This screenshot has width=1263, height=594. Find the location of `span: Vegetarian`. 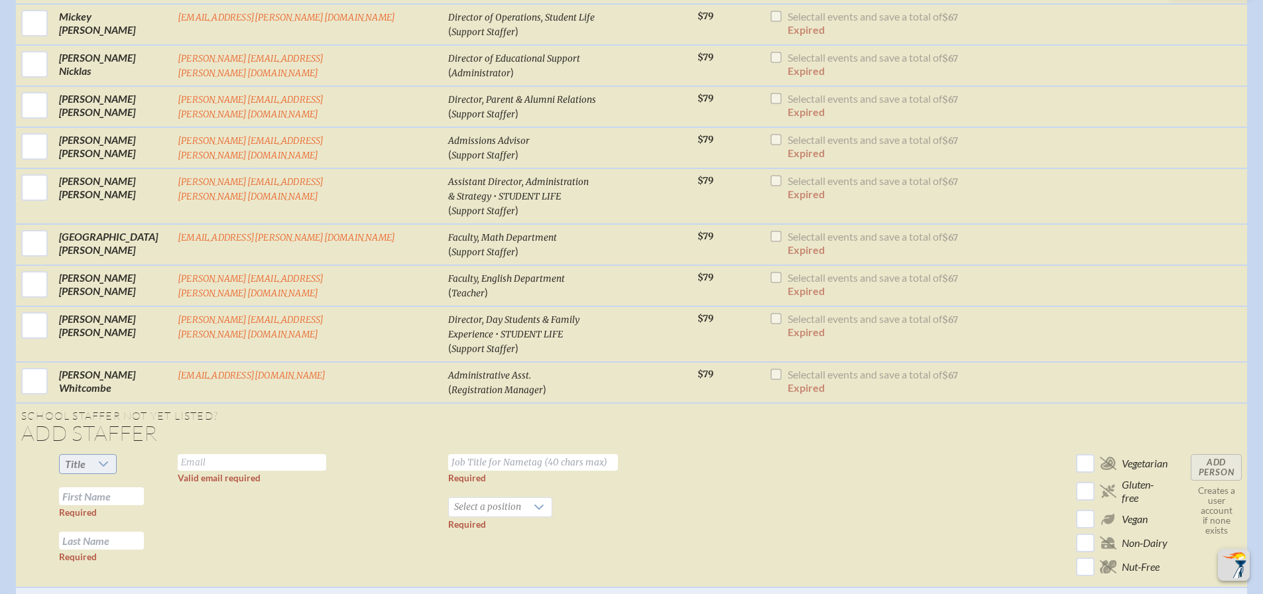

span: Vegetarian is located at coordinates (1145, 464).